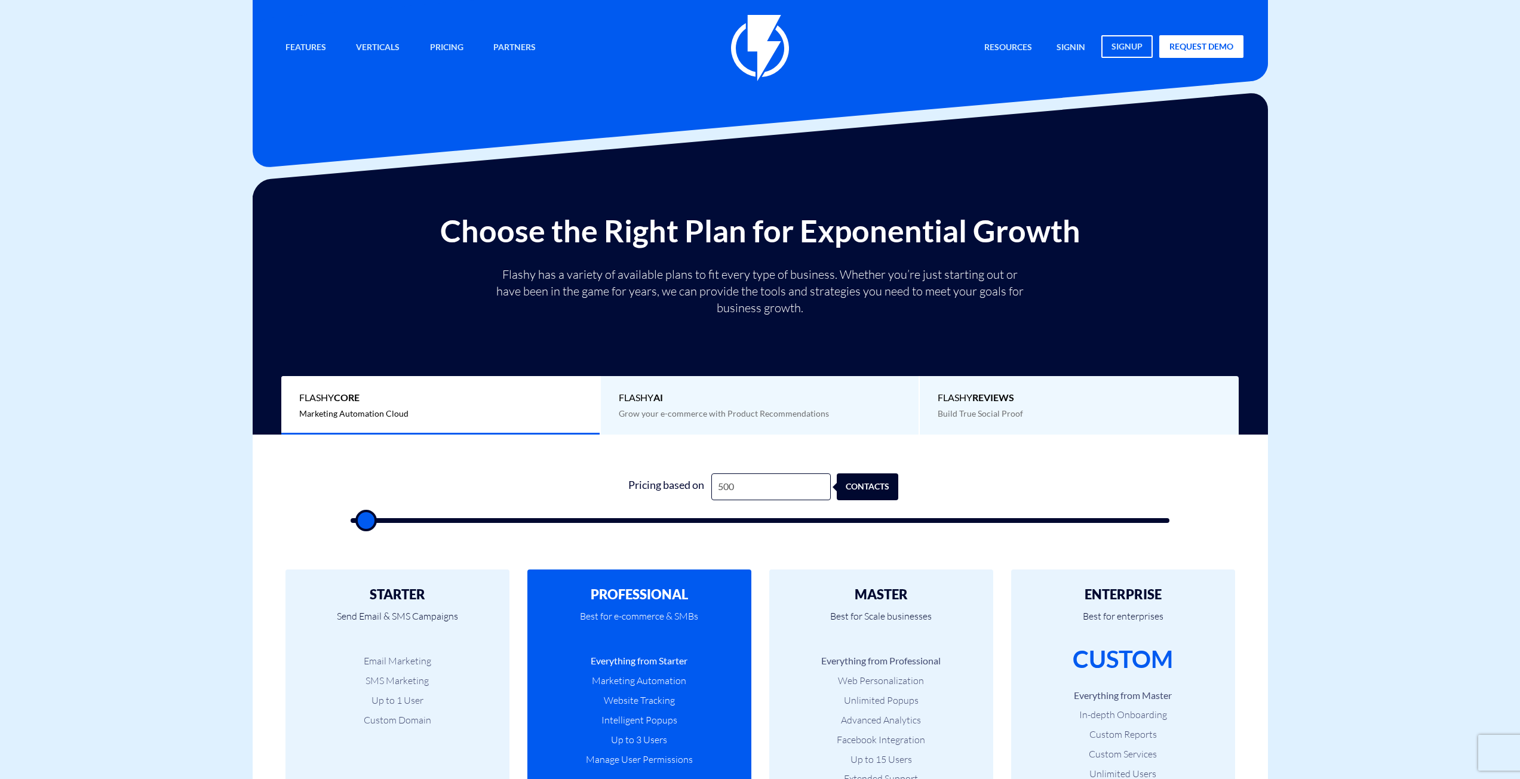  Describe the element at coordinates (397, 700) in the screenshot. I see `li: Up to 1 User` at that location.